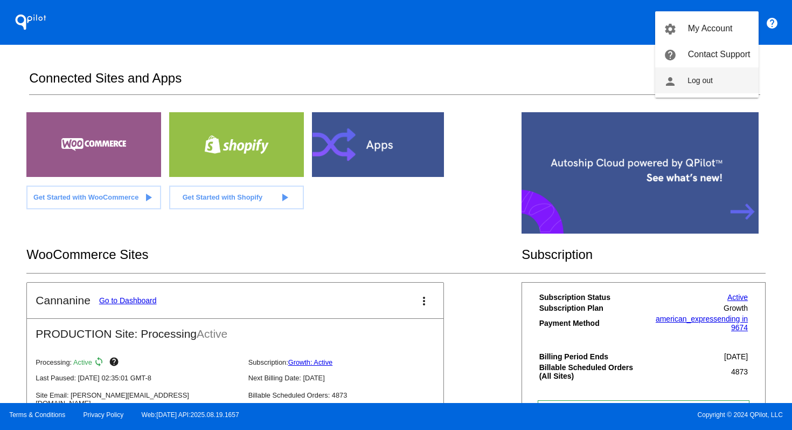  What do you see at coordinates (670, 81) in the screenshot?
I see `mat-icon: person` at bounding box center [670, 81].